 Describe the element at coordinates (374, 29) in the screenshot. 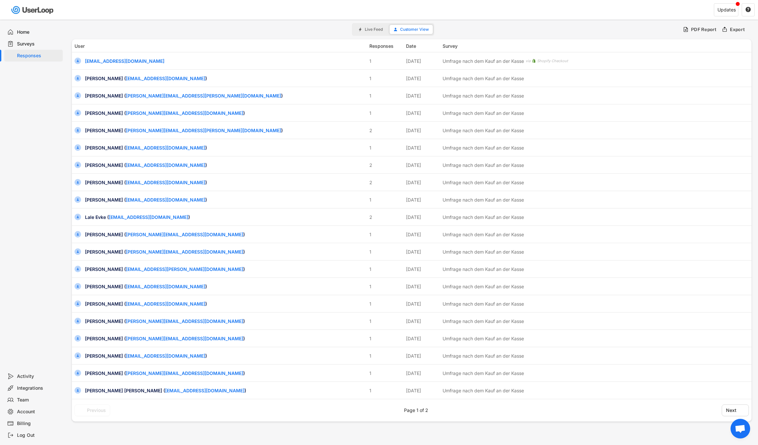

I see `span: Live Feed` at that location.